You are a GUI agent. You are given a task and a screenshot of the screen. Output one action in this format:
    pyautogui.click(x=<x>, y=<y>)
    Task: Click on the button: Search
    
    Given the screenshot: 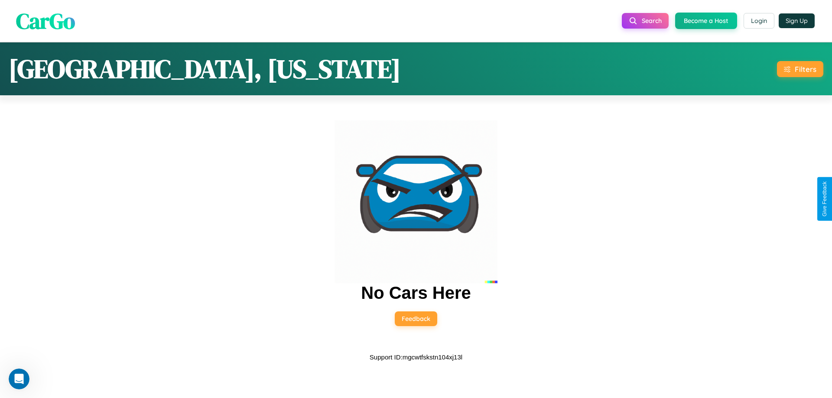 What is the action you would take?
    pyautogui.click(x=645, y=21)
    